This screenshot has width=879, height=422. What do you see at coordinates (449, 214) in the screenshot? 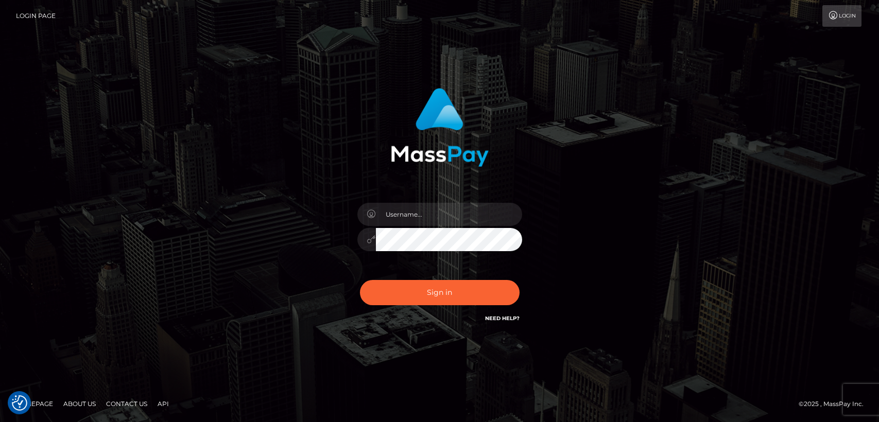
I see `input: Username...` at bounding box center [449, 214].